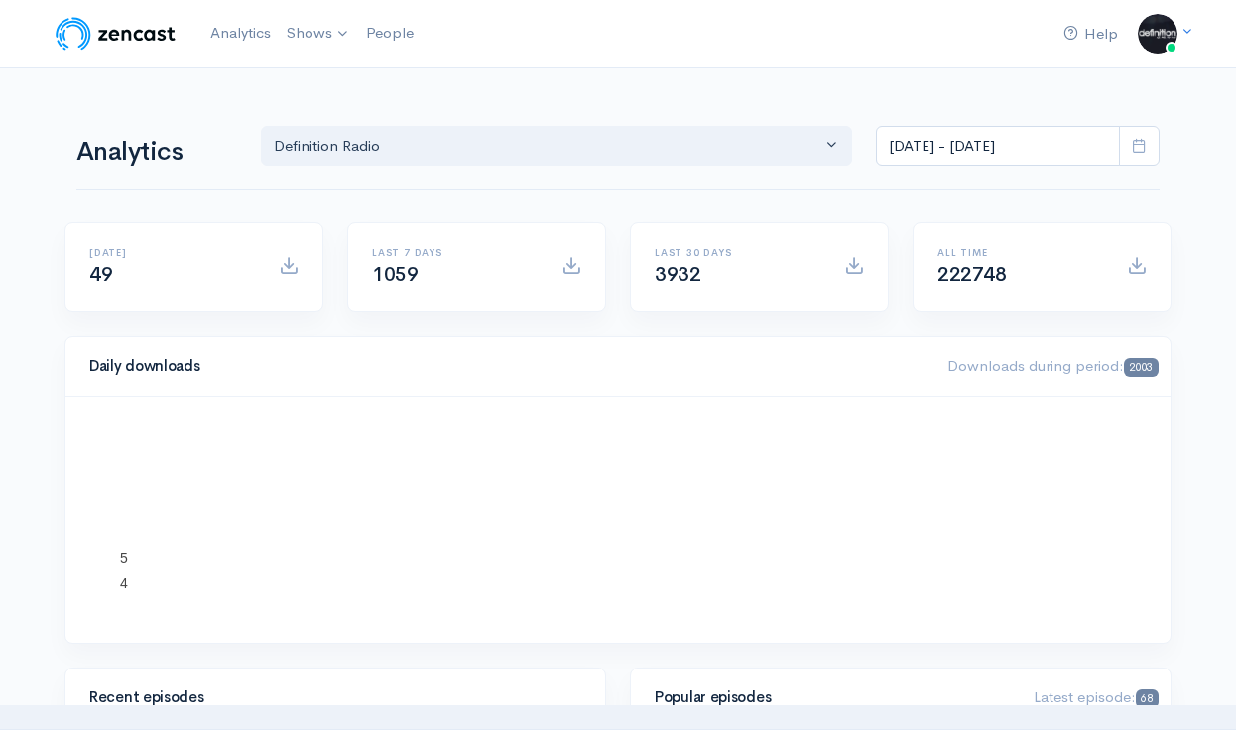 Image resolution: width=1236 pixels, height=730 pixels. Describe the element at coordinates (329, 697) in the screenshot. I see `h4: Recent episodes` at that location.